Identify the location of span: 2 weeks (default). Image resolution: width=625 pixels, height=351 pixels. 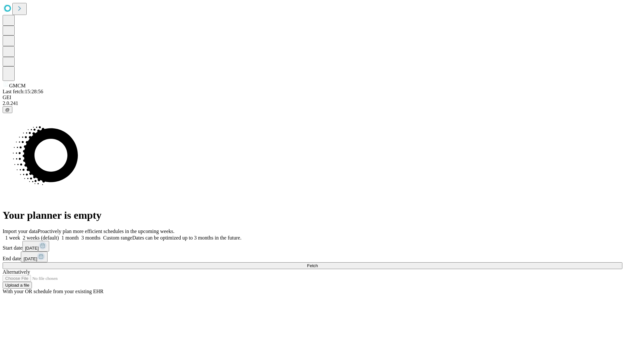
(41, 238).